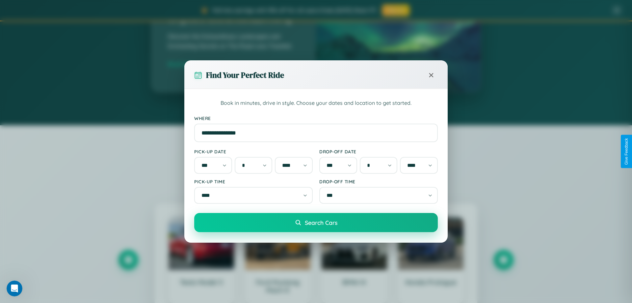  Describe the element at coordinates (379, 151) in the screenshot. I see `label: Drop-off Date` at that location.